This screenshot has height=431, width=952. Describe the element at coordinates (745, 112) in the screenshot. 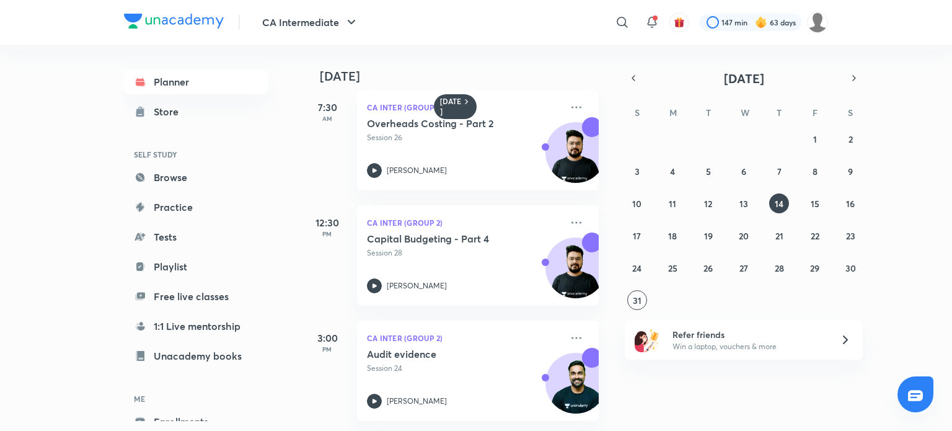

I see `abbr: Wednesday` at that location.